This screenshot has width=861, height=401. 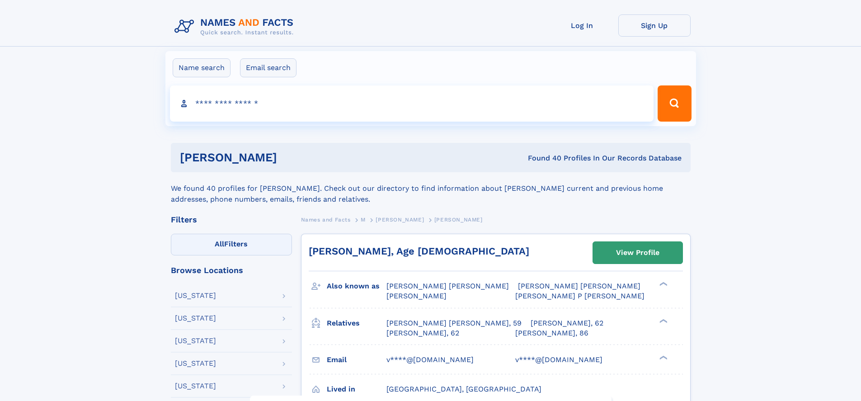 I want to click on a: View Profile, so click(x=638, y=253).